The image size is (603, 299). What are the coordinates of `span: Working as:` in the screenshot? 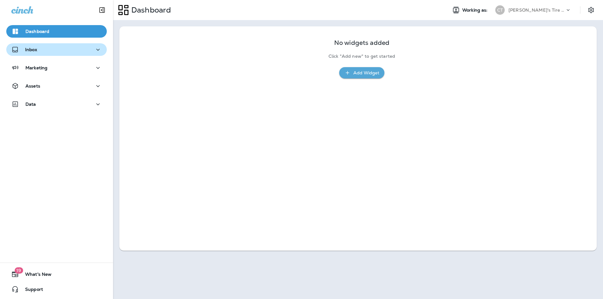 It's located at (476, 10).